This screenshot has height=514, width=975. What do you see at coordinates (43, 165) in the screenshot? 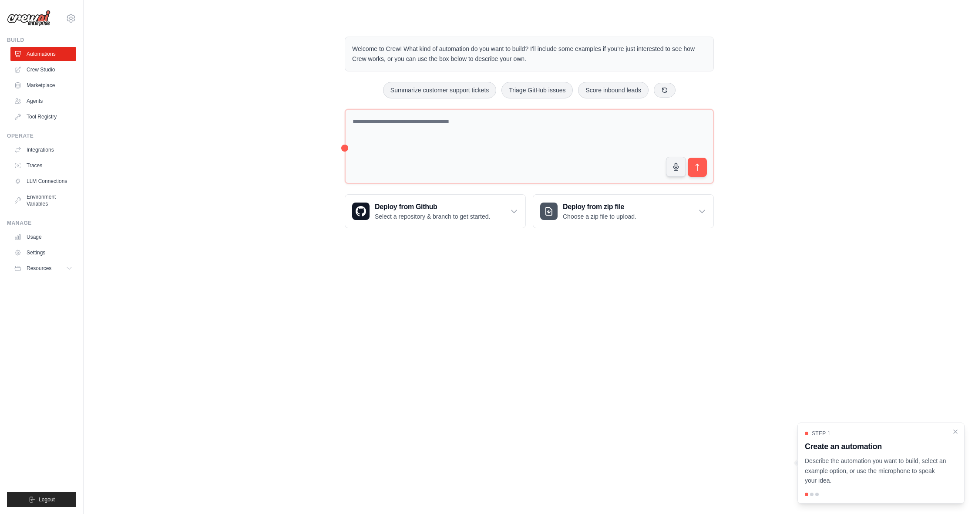
I see `a: Traces` at bounding box center [43, 165].